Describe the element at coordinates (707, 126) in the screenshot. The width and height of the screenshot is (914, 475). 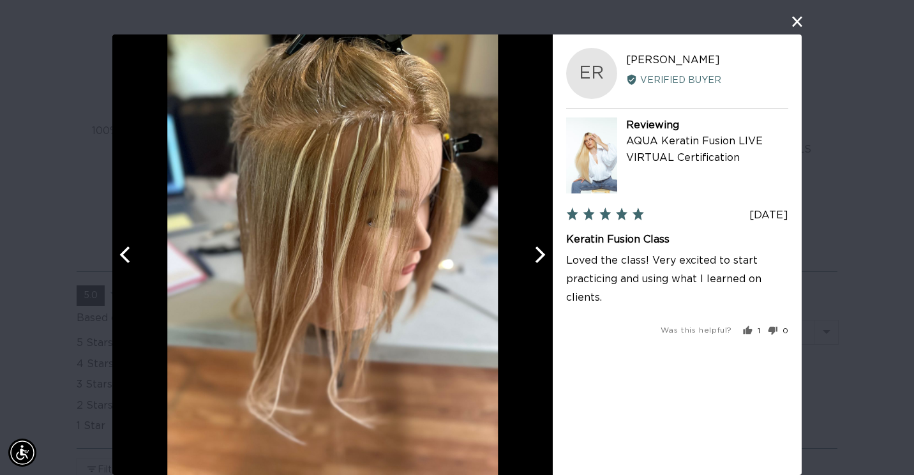
I see `div: Reviewing` at that location.